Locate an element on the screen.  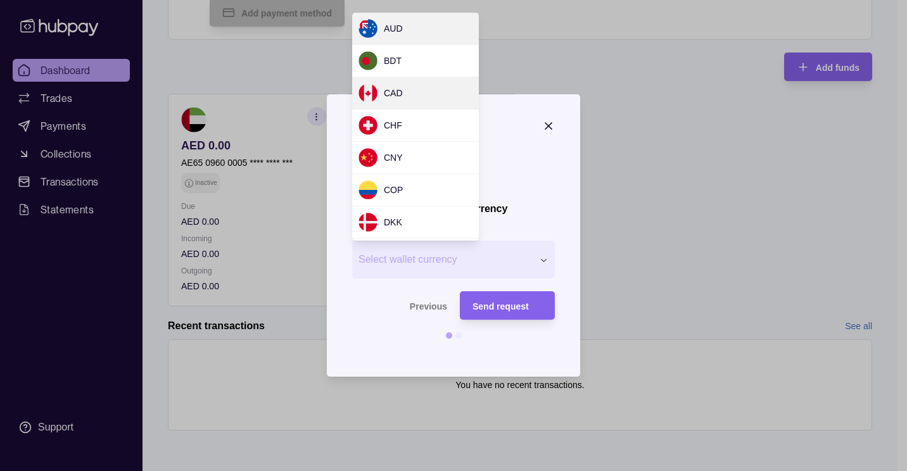
span: COP is located at coordinates (393, 190).